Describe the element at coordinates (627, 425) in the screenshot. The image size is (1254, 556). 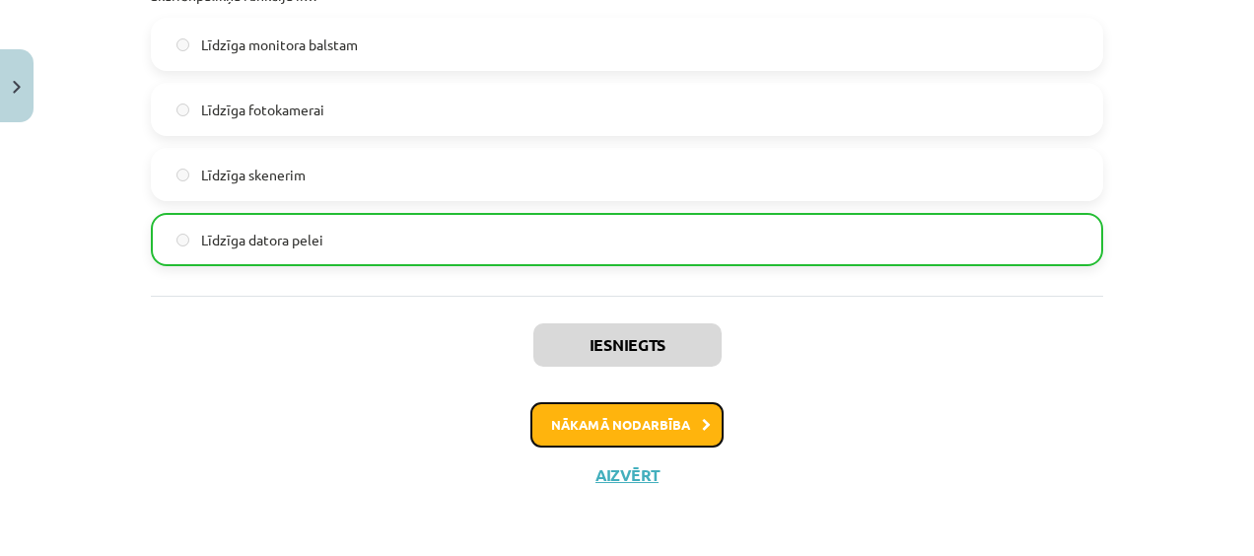
I see `button: Nākamā nodarbība` at that location.